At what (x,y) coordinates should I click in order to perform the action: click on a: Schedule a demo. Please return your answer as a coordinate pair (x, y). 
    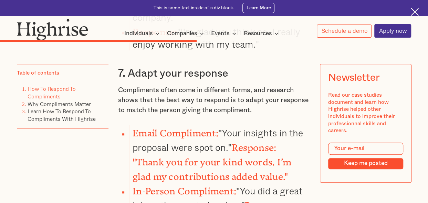
    Looking at the image, I should click on (344, 31).